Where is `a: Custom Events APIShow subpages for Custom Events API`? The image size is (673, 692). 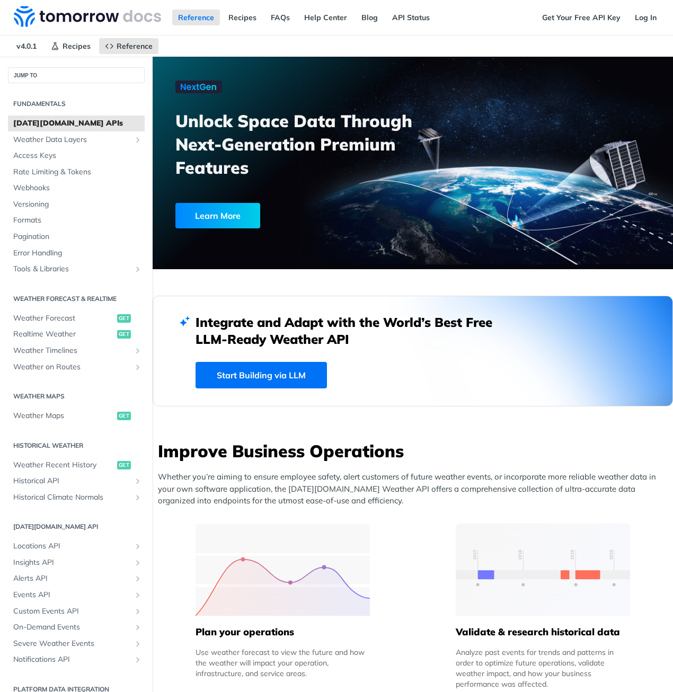
a: Custom Events APIShow subpages for Custom Events API is located at coordinates (76, 611).